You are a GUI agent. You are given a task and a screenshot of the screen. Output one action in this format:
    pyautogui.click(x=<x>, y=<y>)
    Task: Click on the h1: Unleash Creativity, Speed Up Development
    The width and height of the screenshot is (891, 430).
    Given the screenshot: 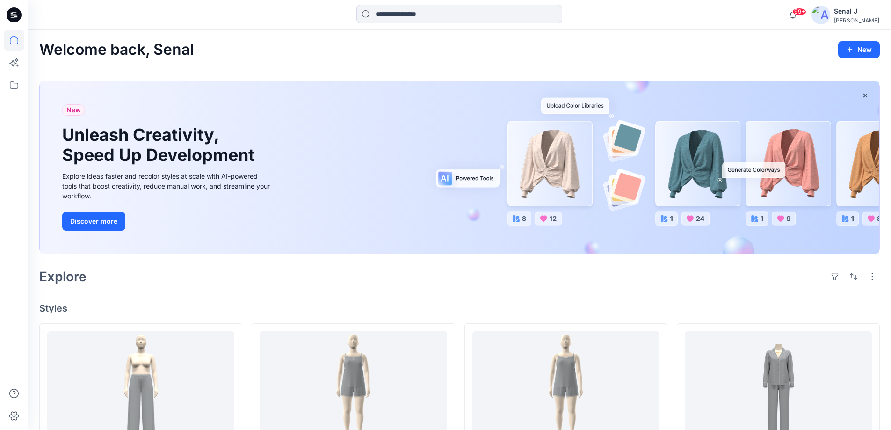 What is the action you would take?
    pyautogui.click(x=160, y=145)
    